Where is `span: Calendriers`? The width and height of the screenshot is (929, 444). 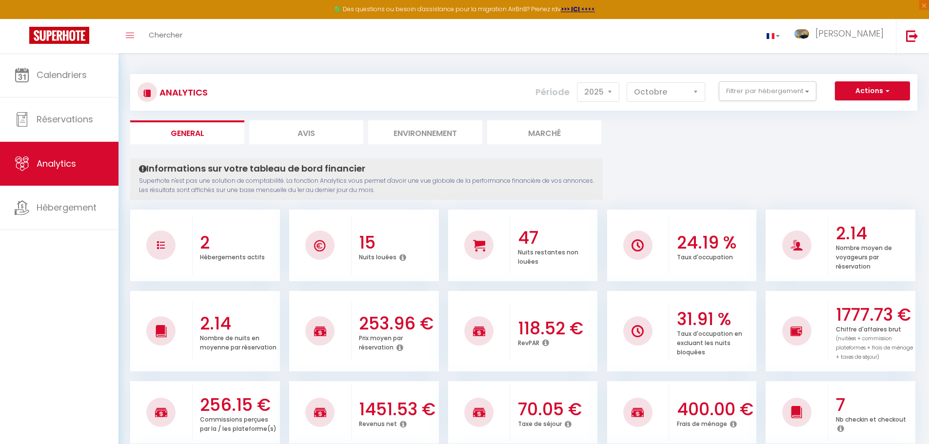
span: Calendriers is located at coordinates (61, 75).